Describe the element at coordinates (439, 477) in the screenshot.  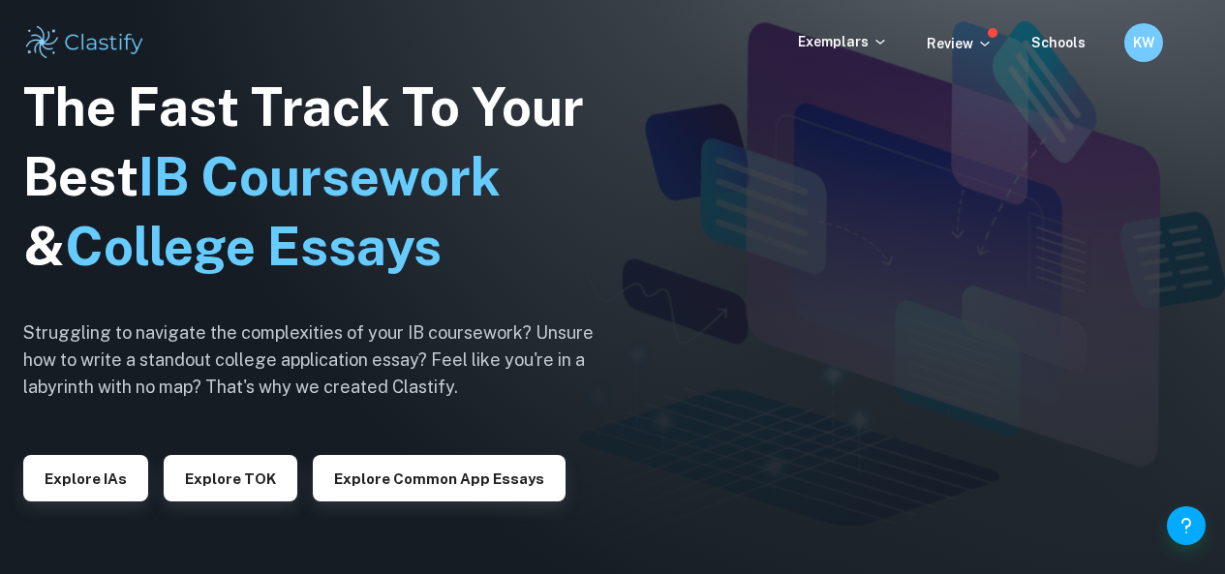
I see `a: Explore Common App essays` at that location.